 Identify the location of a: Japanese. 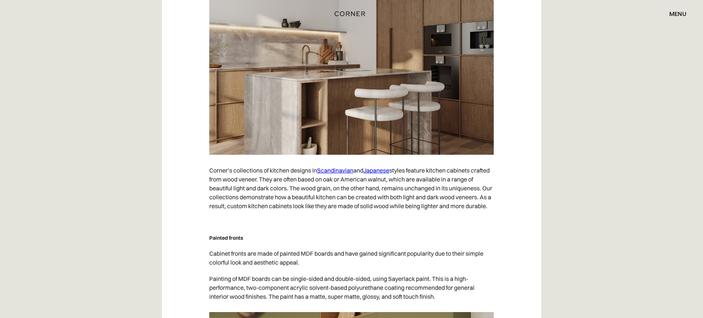
(377, 170).